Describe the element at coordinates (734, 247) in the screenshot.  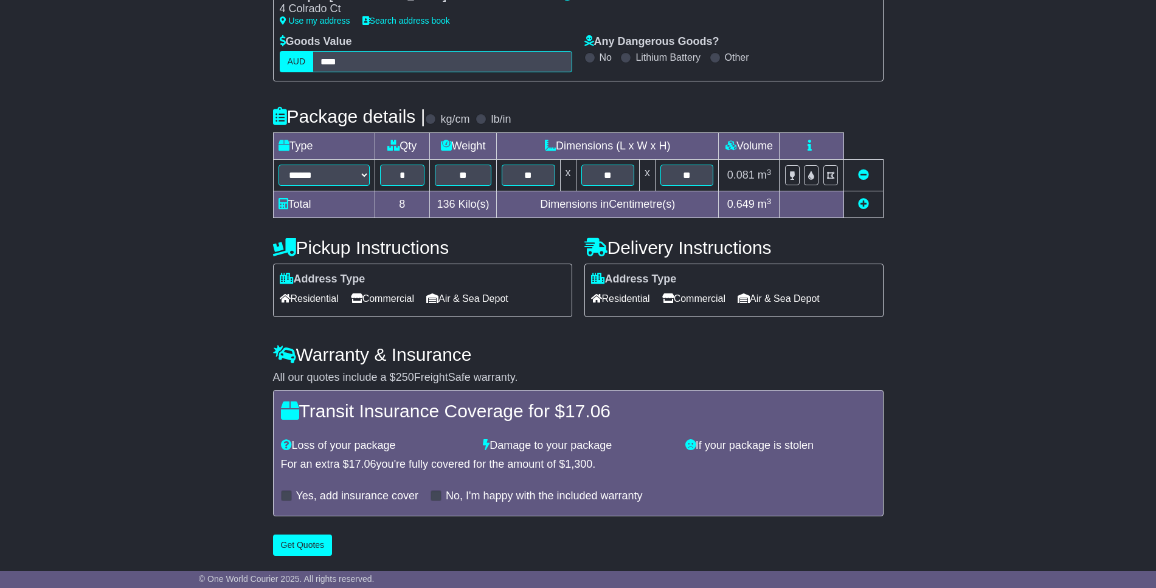
I see `h4: Delivery Instructions` at that location.